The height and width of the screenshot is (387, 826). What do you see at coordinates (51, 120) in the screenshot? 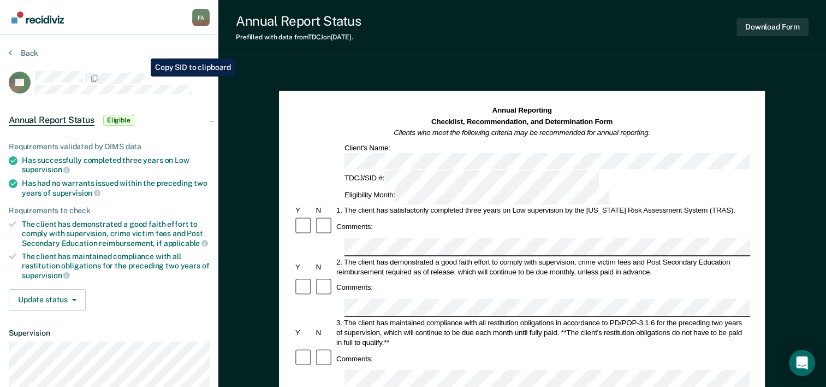
I see `span: Annual Report Status` at bounding box center [51, 120].